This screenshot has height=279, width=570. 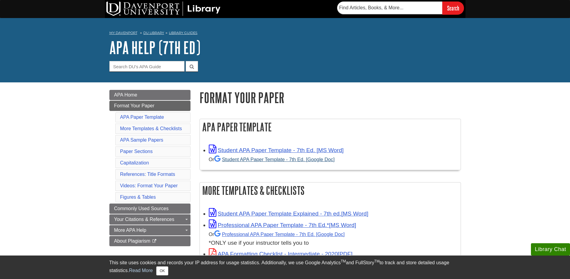 What do you see at coordinates (551, 249) in the screenshot?
I see `button: Library Chat` at bounding box center [551, 249].